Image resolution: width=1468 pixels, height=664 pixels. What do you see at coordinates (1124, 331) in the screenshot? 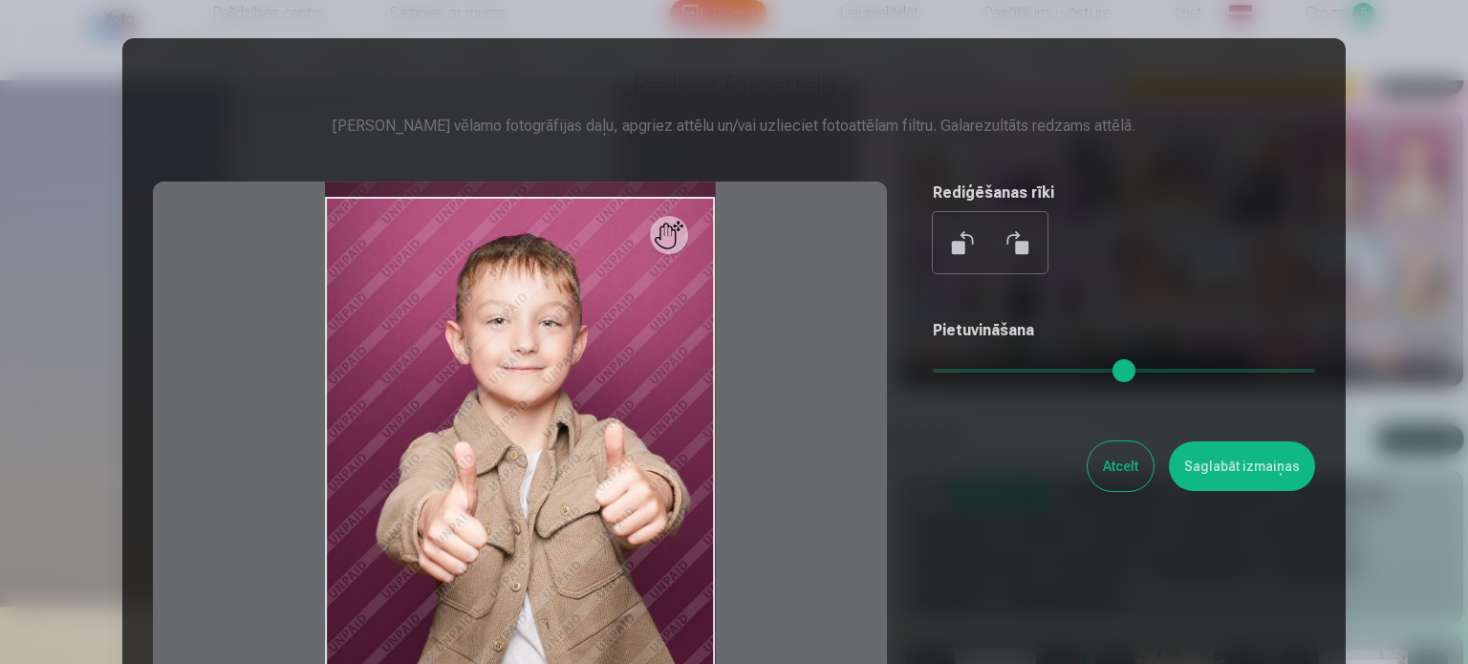
I see `h5: Pietuvināšana` at bounding box center [1124, 331].